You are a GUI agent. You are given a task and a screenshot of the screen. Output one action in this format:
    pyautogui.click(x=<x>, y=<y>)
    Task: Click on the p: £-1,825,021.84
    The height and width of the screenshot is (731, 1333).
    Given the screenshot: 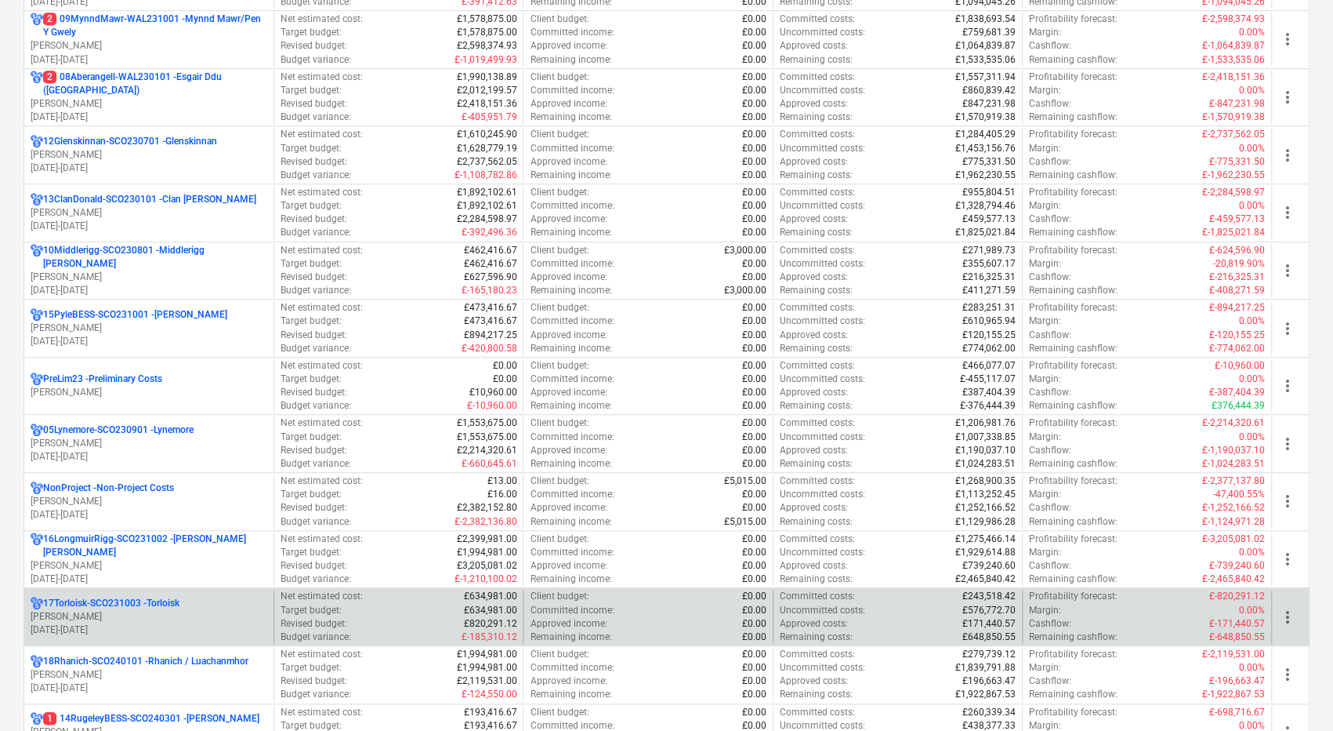 What is the action you would take?
    pyautogui.click(x=1234, y=232)
    